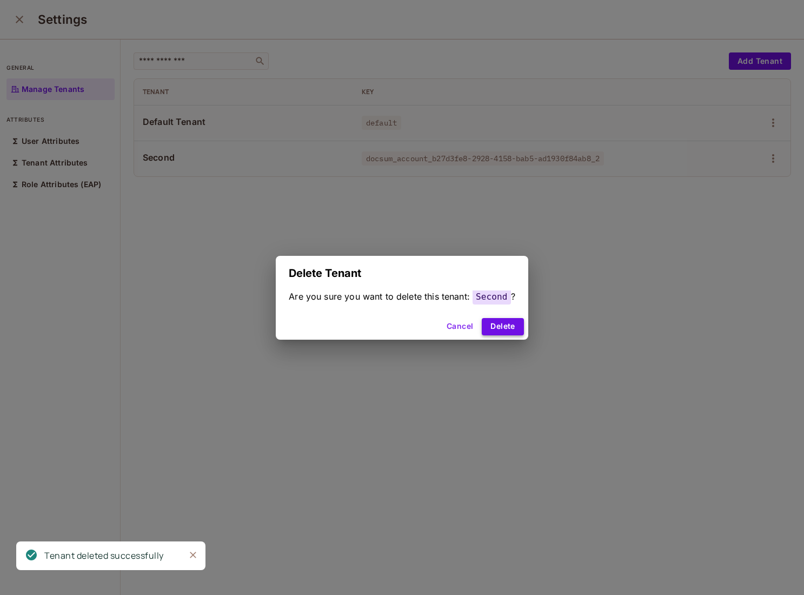 This screenshot has height=595, width=804. What do you see at coordinates (460, 327) in the screenshot?
I see `button: Cancel` at bounding box center [460, 327].